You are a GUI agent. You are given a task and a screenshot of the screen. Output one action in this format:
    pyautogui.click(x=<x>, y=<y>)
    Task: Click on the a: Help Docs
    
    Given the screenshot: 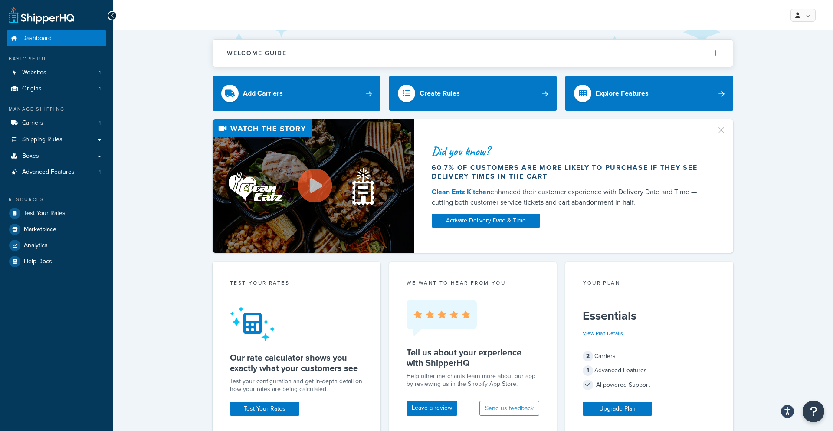 What is the action you would take?
    pyautogui.click(x=56, y=261)
    